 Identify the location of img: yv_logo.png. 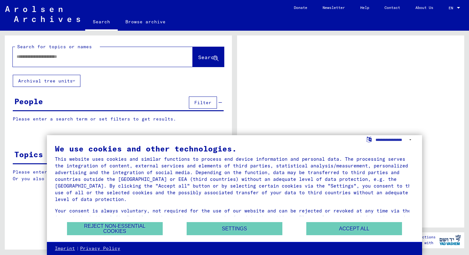
(450, 240).